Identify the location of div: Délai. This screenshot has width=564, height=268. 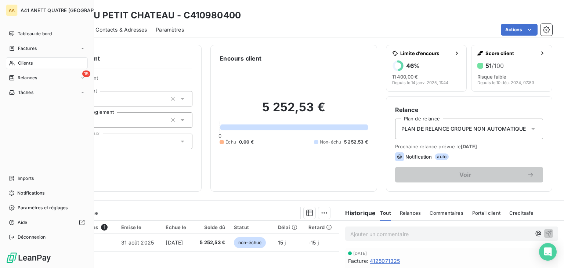
(289, 227).